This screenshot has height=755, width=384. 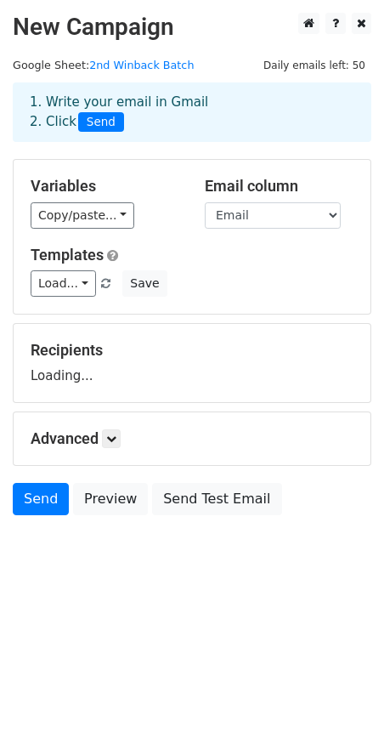 What do you see at coordinates (82, 215) in the screenshot?
I see `a: Copy/paste...` at bounding box center [82, 215].